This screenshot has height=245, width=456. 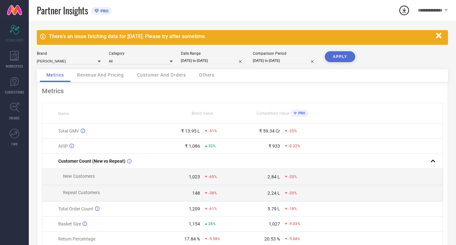 What do you see at coordinates (285, 53) in the screenshot?
I see `div: Comparison Period` at bounding box center [285, 53].